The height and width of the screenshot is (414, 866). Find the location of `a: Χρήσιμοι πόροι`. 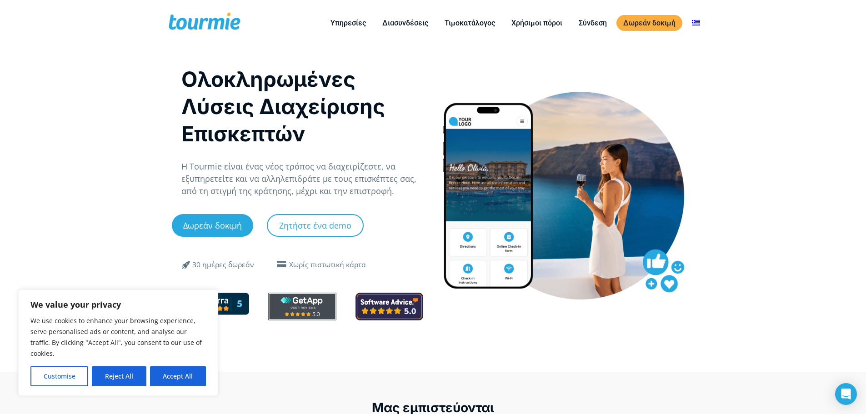

a: Χρήσιμοι πόροι is located at coordinates (537, 23).